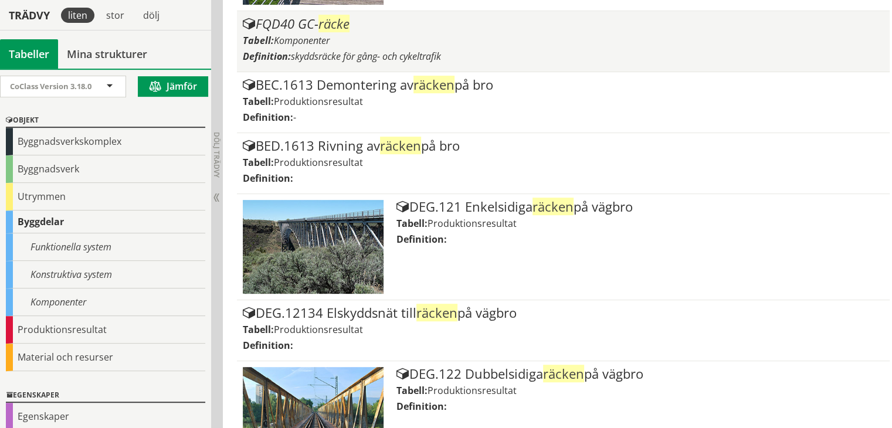 This screenshot has height=428, width=892. I want to click on div: Byggnadsverkskomplex, so click(106, 141).